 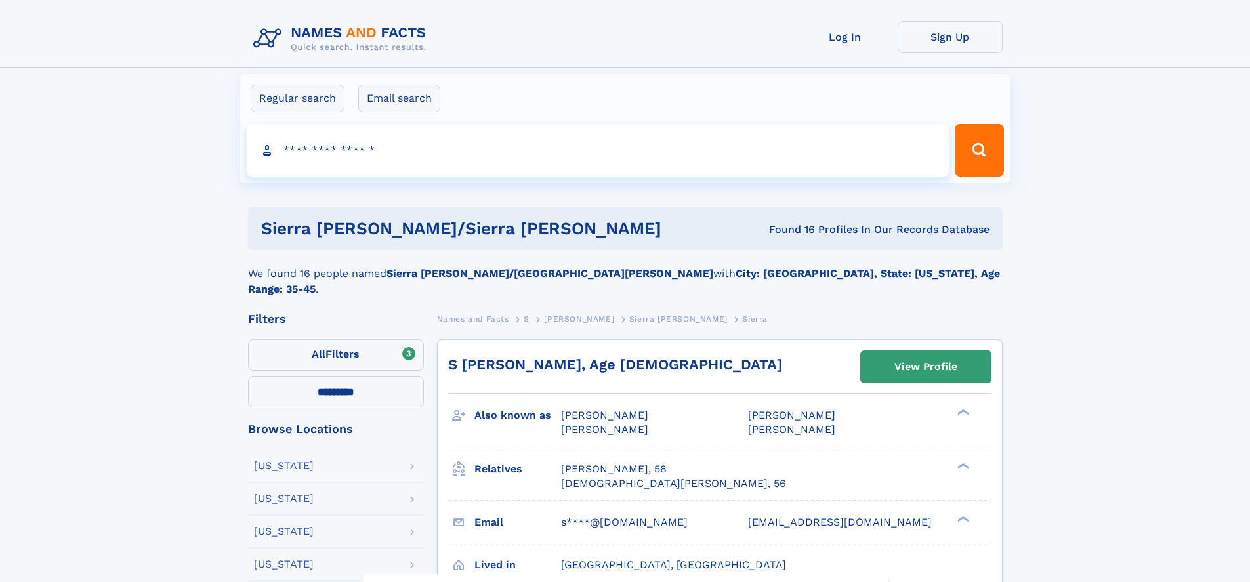 I want to click on button: Search Button, so click(x=979, y=150).